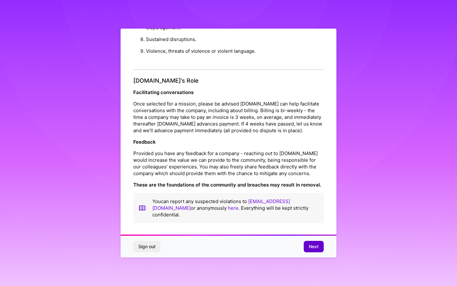 This screenshot has width=457, height=286. What do you see at coordinates (147, 246) in the screenshot?
I see `span: Sign out` at bounding box center [147, 246].